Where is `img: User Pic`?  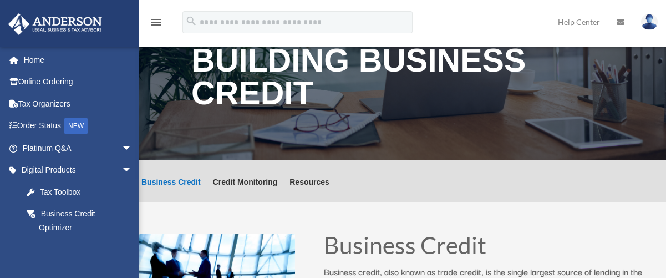 img: User Pic is located at coordinates (649, 22).